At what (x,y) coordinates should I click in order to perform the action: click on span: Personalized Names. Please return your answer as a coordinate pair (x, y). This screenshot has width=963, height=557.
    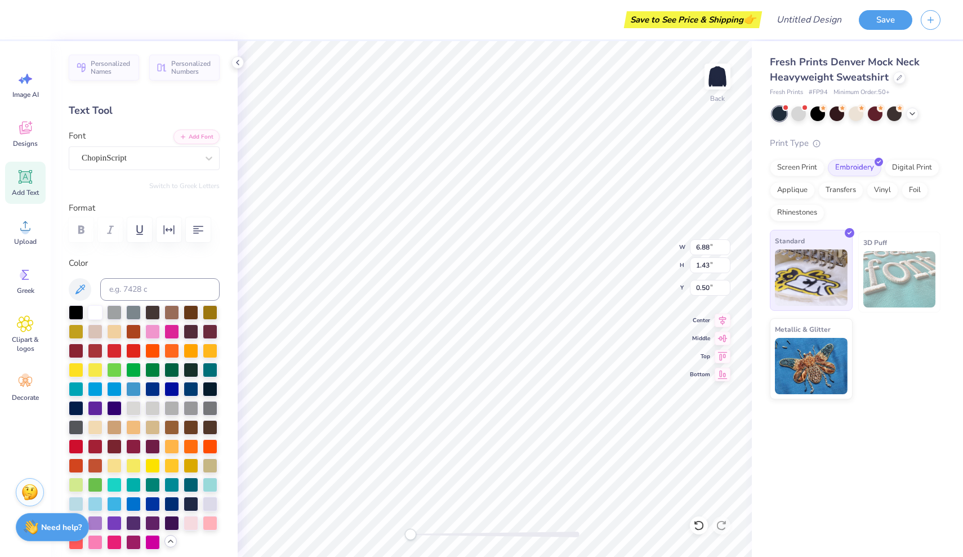
    Looking at the image, I should click on (112, 68).